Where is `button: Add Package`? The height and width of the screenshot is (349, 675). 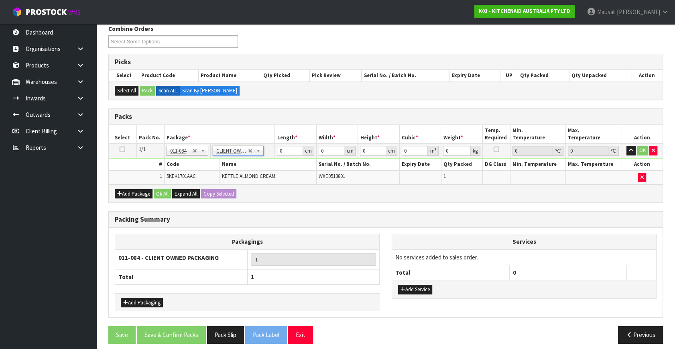
button: Add Package is located at coordinates (134, 194).